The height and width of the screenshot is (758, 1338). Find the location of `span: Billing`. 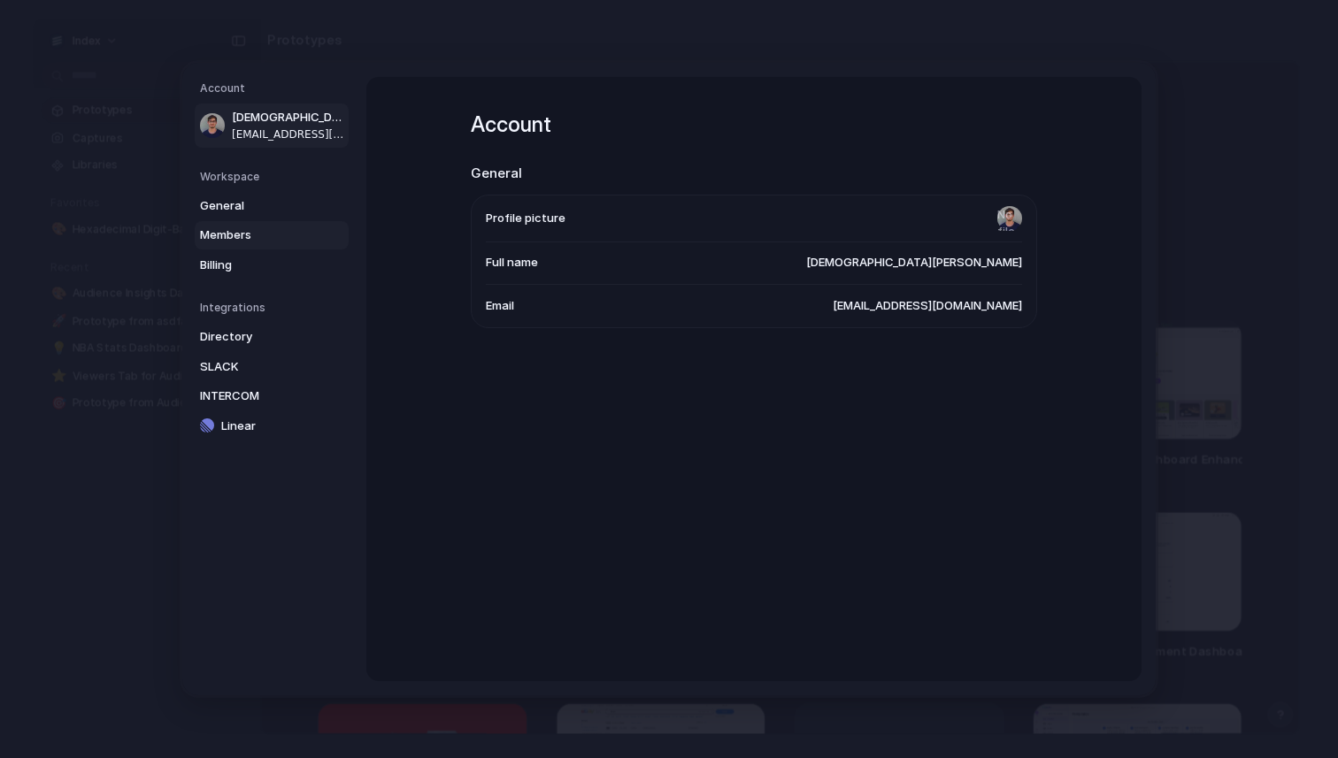

span: Billing is located at coordinates (257, 265).